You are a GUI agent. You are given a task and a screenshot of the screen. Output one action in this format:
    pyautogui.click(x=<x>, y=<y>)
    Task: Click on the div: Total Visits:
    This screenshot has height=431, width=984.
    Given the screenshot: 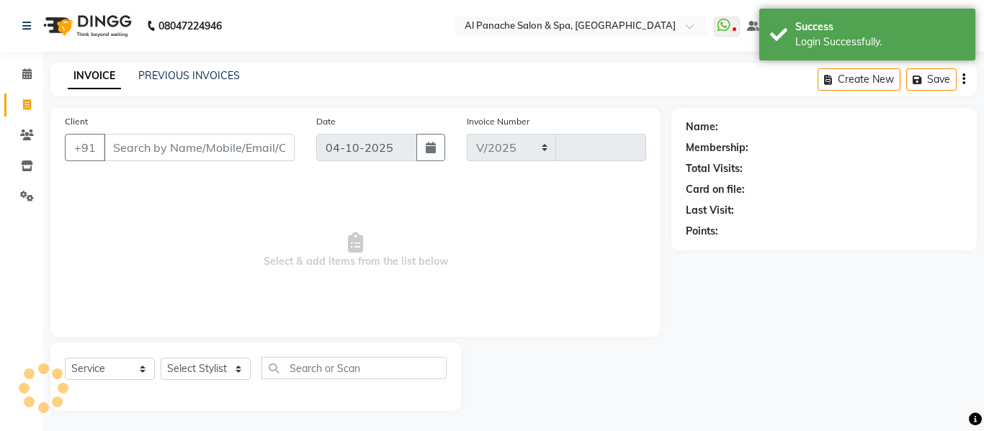 What is the action you would take?
    pyautogui.click(x=714, y=169)
    